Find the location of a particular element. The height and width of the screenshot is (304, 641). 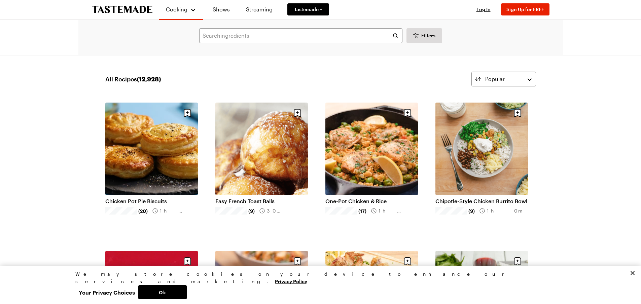

button: Popular is located at coordinates (504, 79).